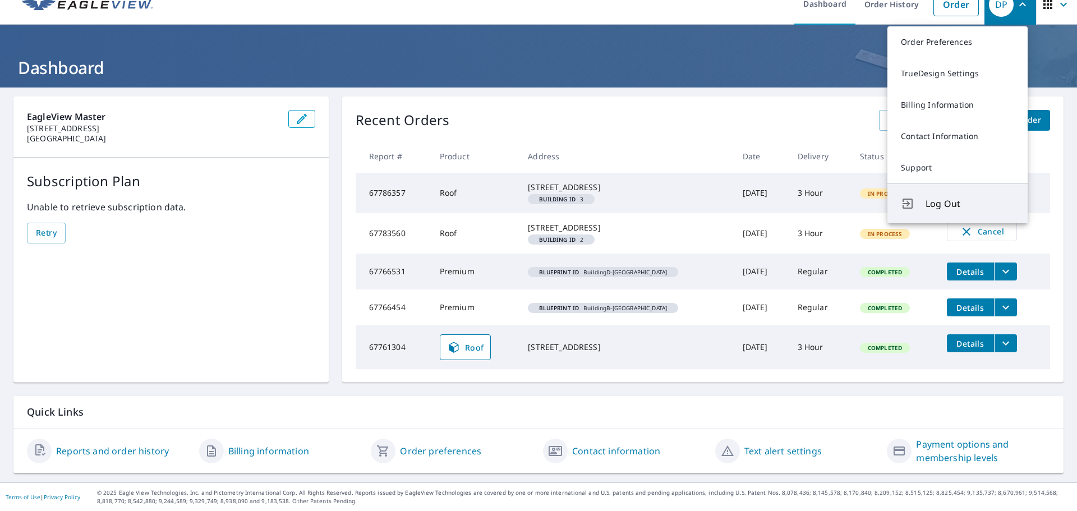 The height and width of the screenshot is (511, 1077). What do you see at coordinates (561, 199) in the screenshot?
I see `span: 3` at bounding box center [561, 199].